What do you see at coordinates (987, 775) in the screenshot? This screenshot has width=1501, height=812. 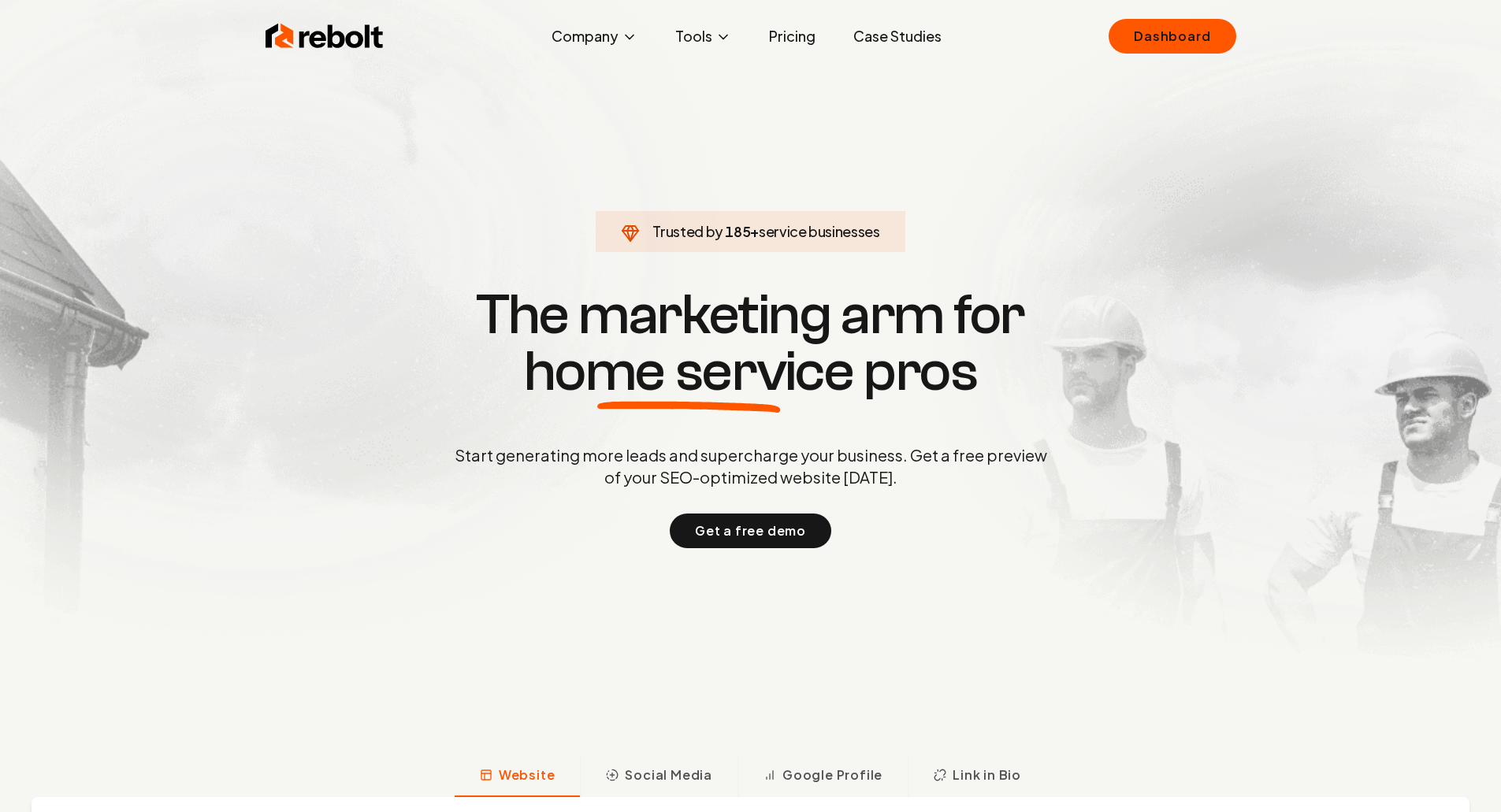 I see `span: Link in Bio` at bounding box center [987, 775].